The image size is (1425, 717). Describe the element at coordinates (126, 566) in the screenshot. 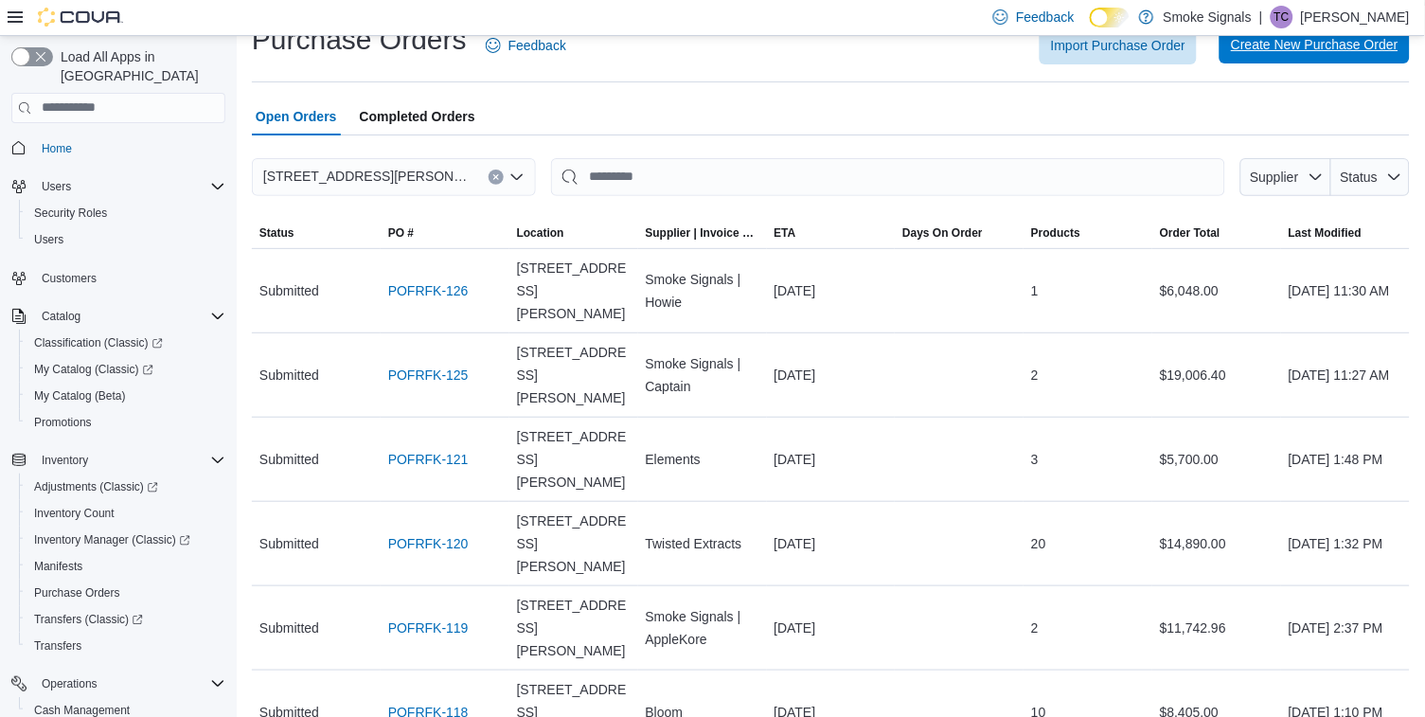

I see `button: Manifests` at that location.